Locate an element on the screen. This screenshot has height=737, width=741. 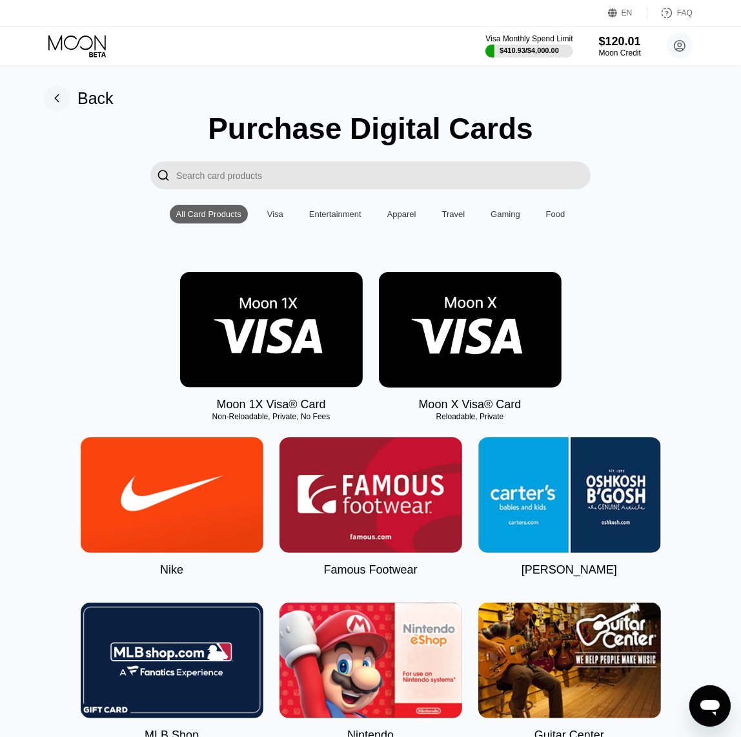
input: Search card products is located at coordinates (384, 175).